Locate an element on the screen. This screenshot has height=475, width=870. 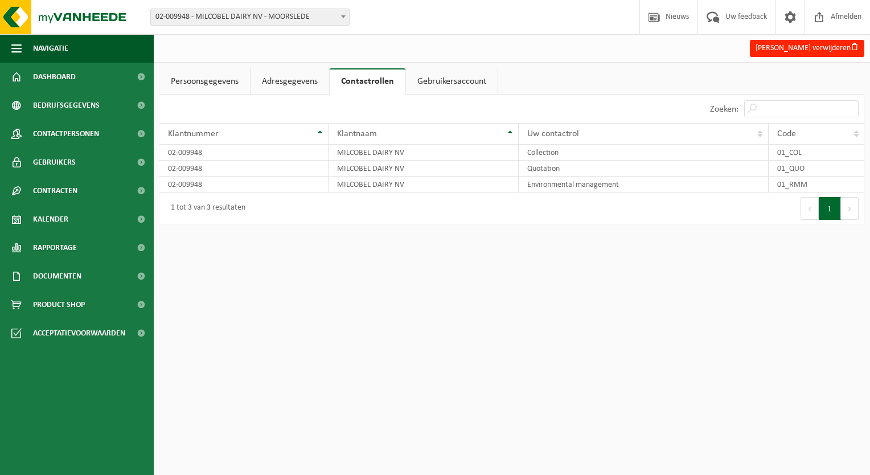
a: Gebruikersaccount is located at coordinates (452, 81).